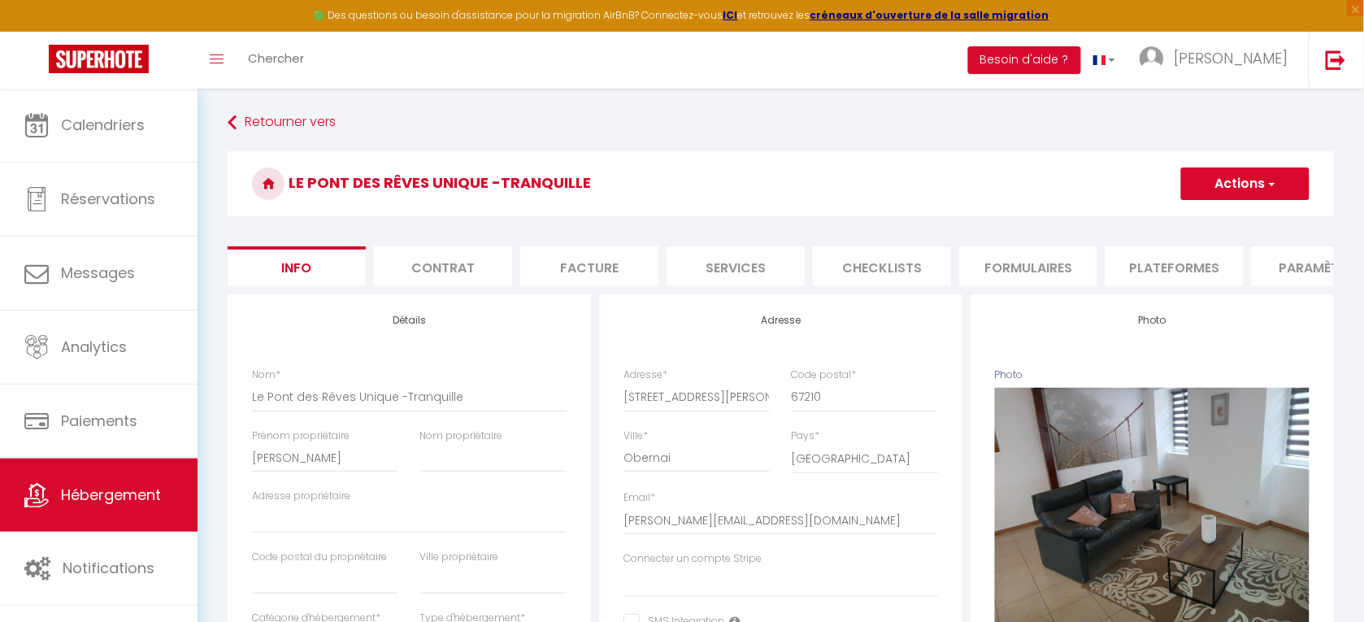  What do you see at coordinates (98, 272) in the screenshot?
I see `span: Messages` at bounding box center [98, 272].